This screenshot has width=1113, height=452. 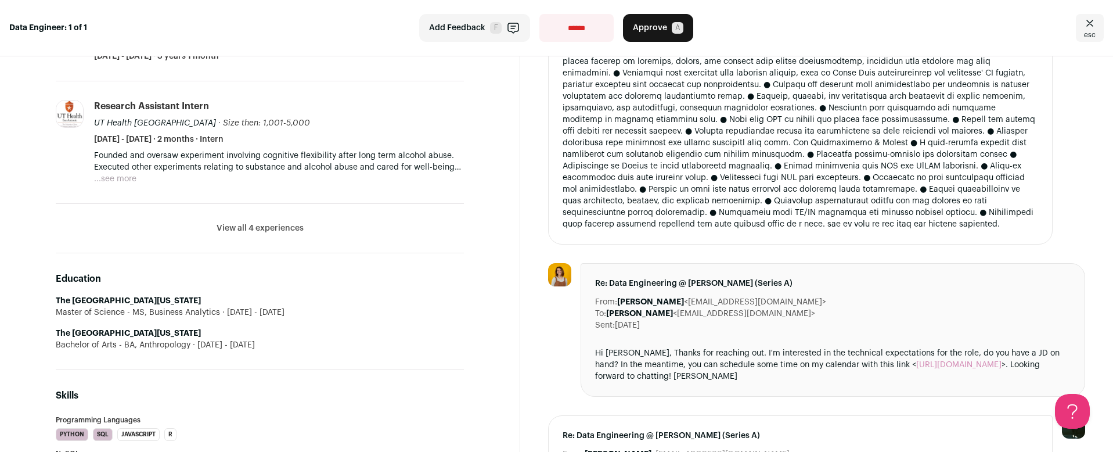 I want to click on button: ...see more, so click(x=115, y=179).